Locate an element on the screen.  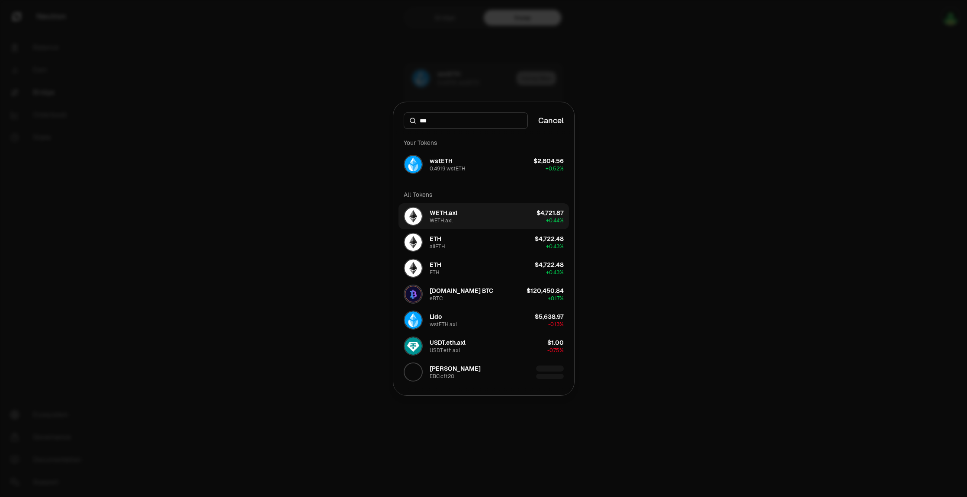
div: $120,450.84 is located at coordinates (545, 291).